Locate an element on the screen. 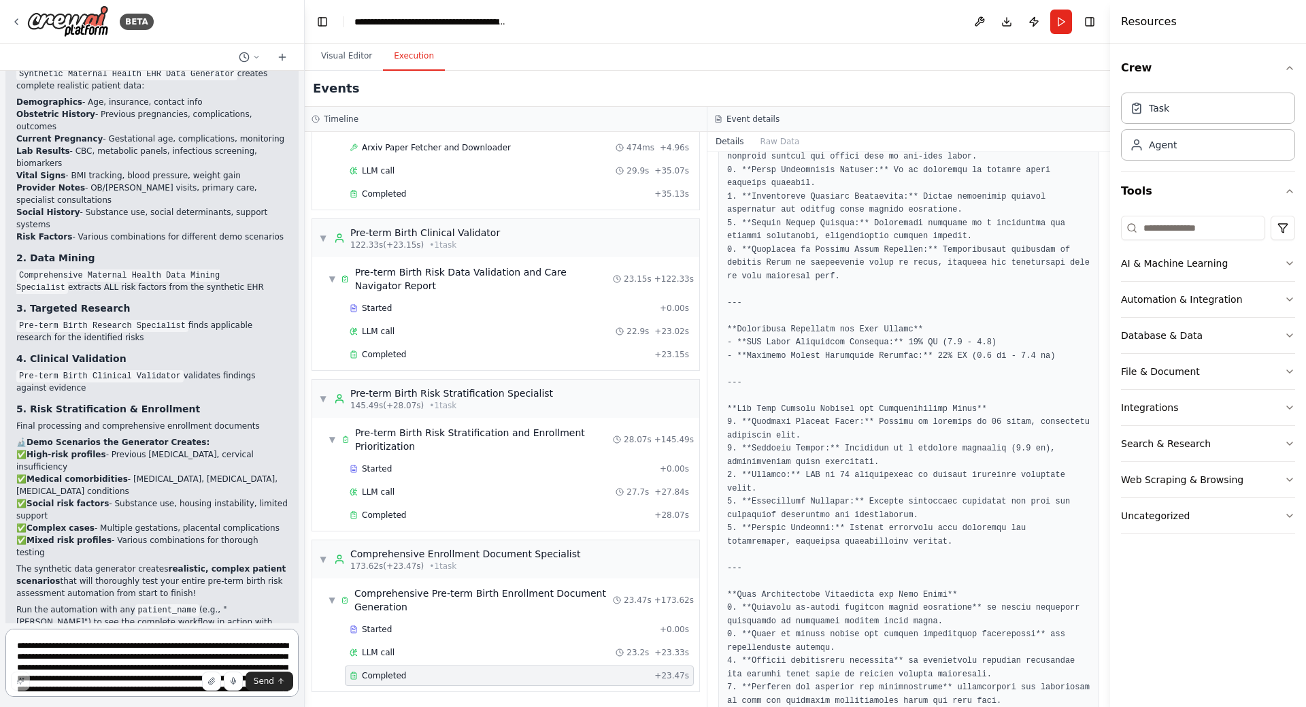 This screenshot has height=707, width=1306. li: - Substance use, social determinants, support systems is located at coordinates (152, 218).